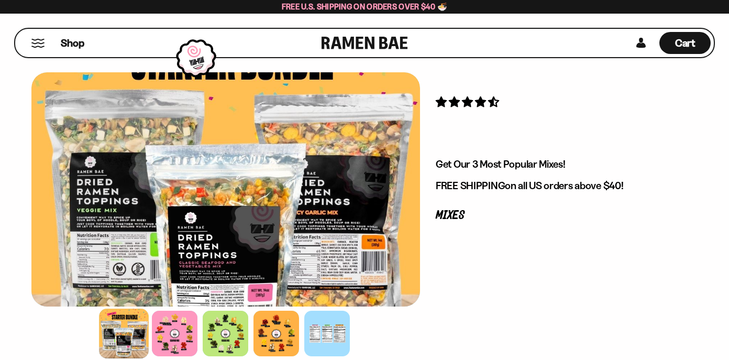 Image resolution: width=729 pixels, height=360 pixels. Describe the element at coordinates (72, 43) in the screenshot. I see `a: Shop` at that location.